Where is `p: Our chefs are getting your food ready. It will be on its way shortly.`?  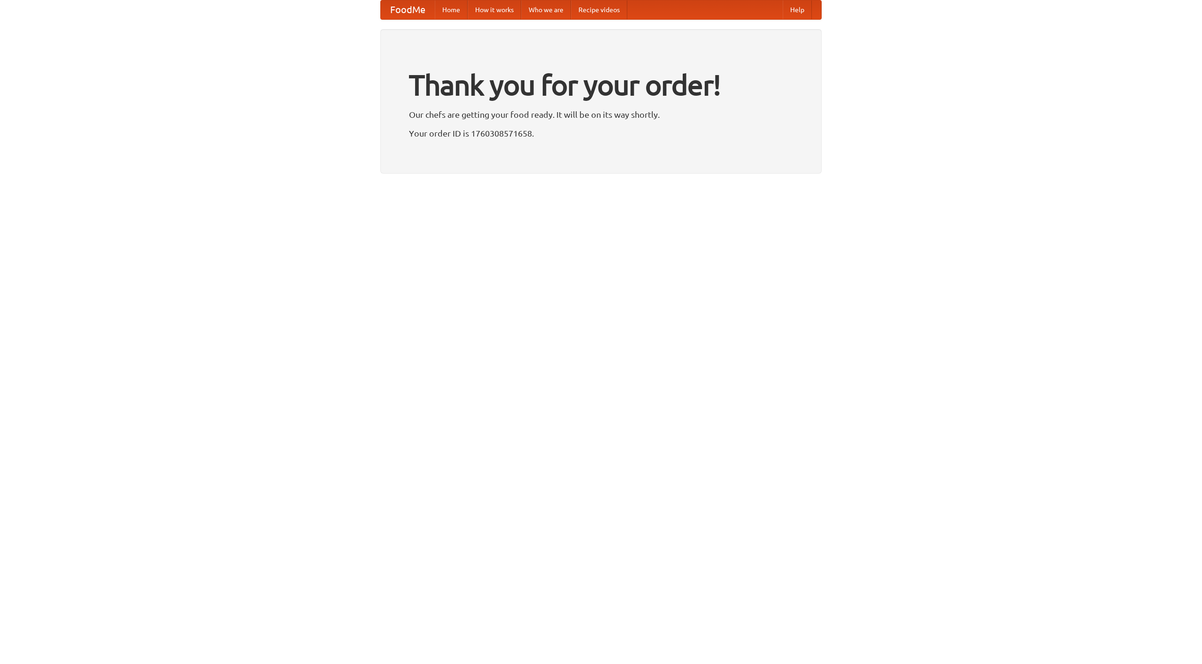
p: Our chefs are getting your food ready. It will be on its way shortly. is located at coordinates (601, 115).